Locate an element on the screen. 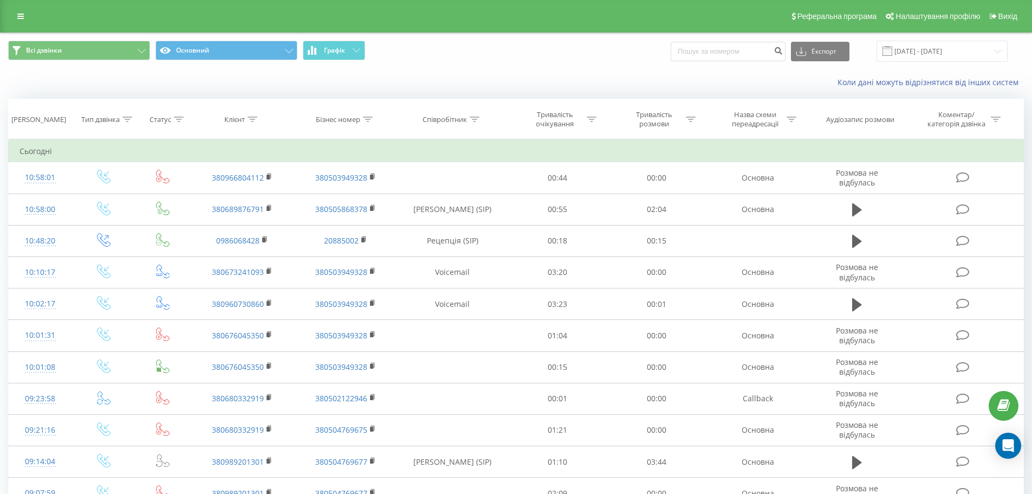 This screenshot has height=494, width=1032. button: Графік is located at coordinates (334, 50).